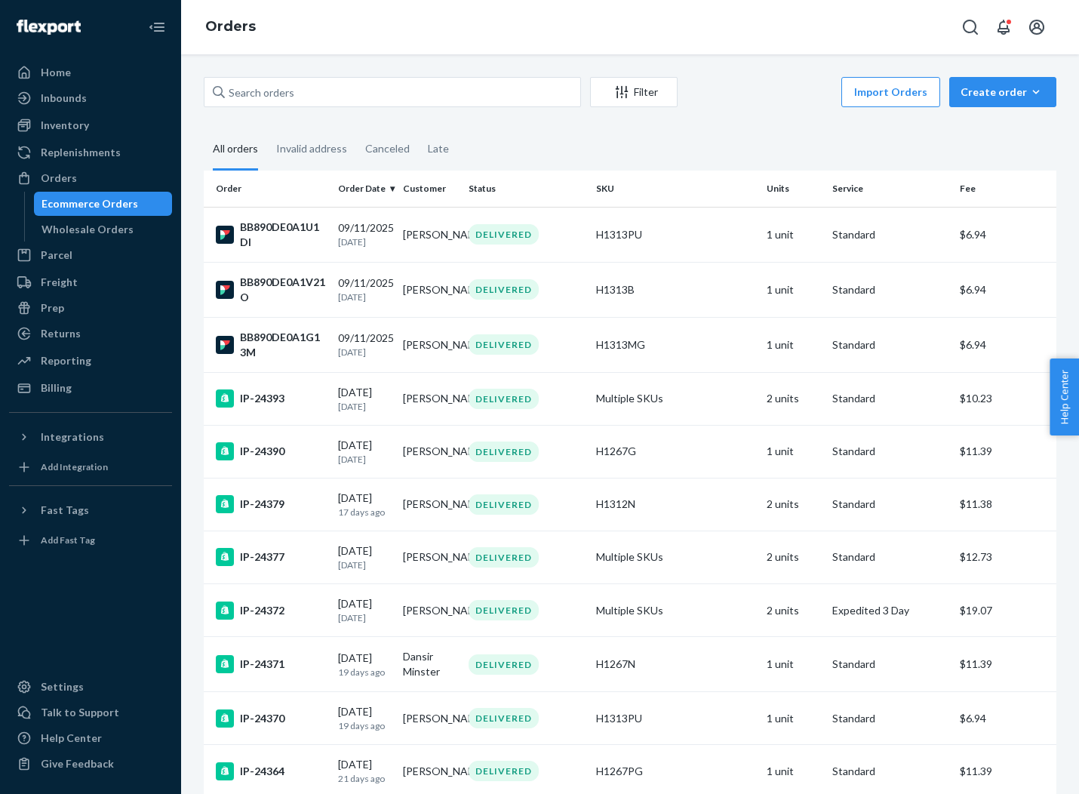 The height and width of the screenshot is (794, 1079). What do you see at coordinates (634, 92) in the screenshot?
I see `button: Filter` at bounding box center [634, 92].